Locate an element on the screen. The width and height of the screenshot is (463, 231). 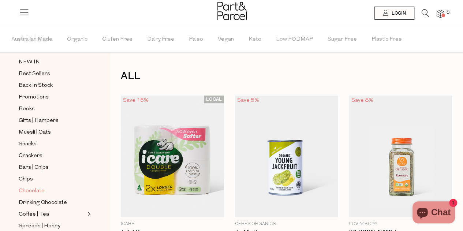
a: Drinking Chocolate is located at coordinates (52, 203).